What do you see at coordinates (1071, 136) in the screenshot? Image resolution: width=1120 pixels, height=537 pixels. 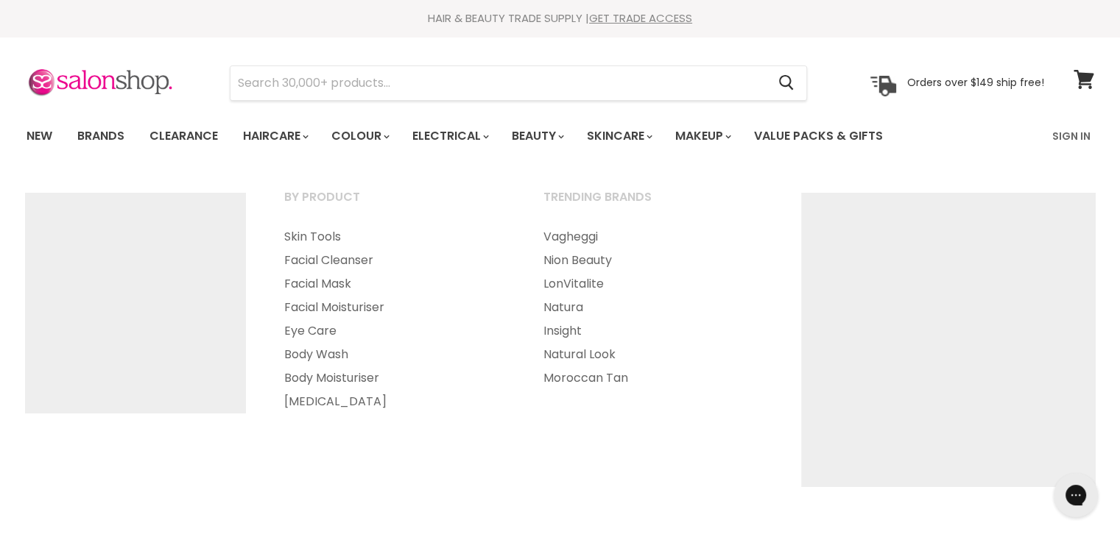 I see `a: Sign In` at bounding box center [1071, 136].